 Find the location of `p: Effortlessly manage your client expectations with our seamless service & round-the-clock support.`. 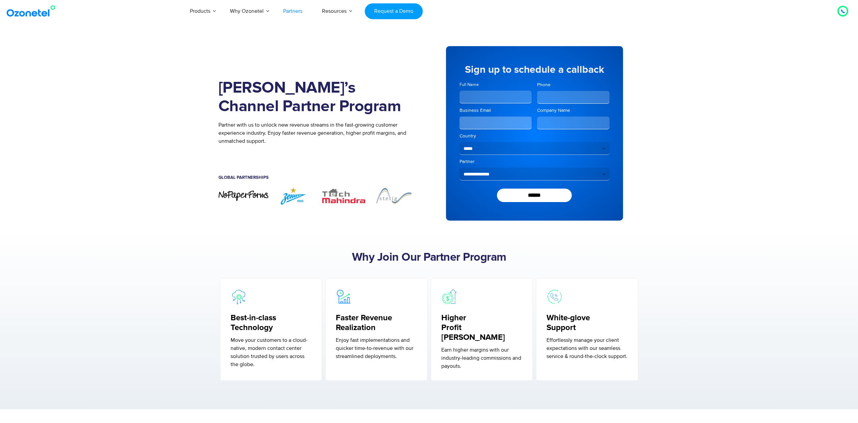

p: Effortlessly manage your client expectations with our seamless service & round-the-clock support. is located at coordinates (587, 349).